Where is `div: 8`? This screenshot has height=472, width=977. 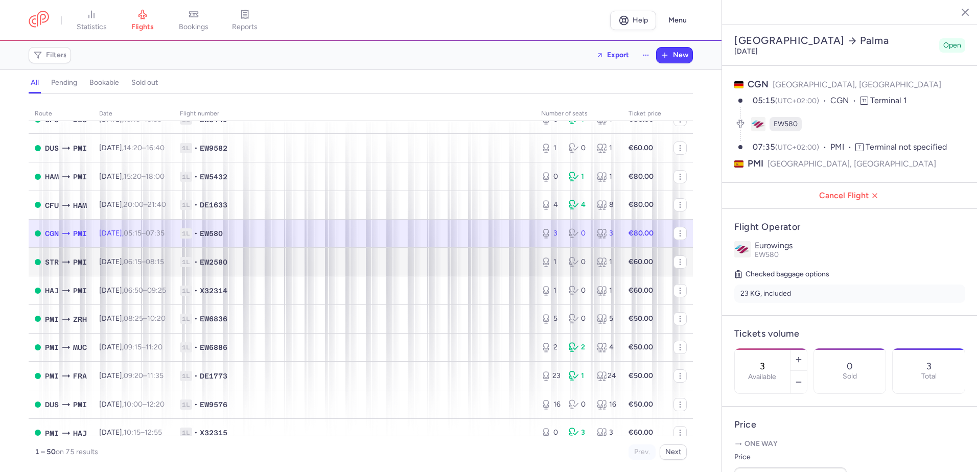 div: 8 is located at coordinates (607, 205).